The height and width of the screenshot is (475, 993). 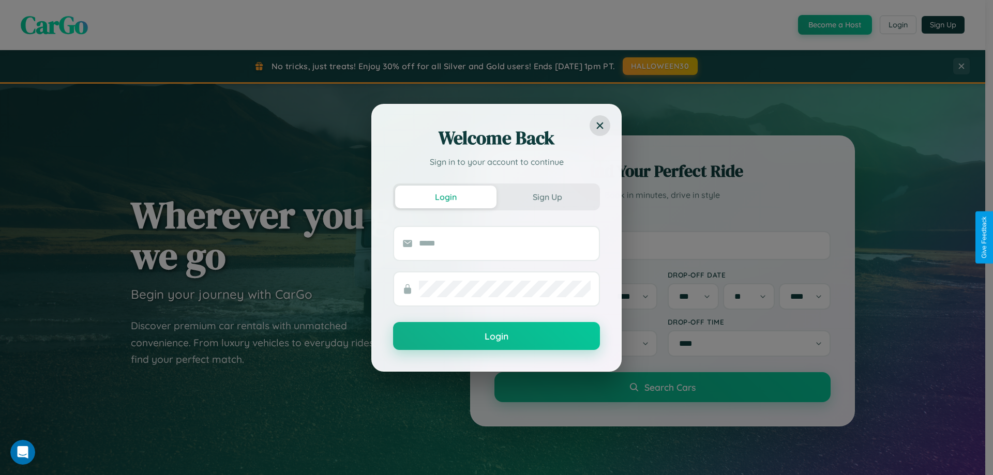 I want to click on button: Sign Up, so click(x=547, y=197).